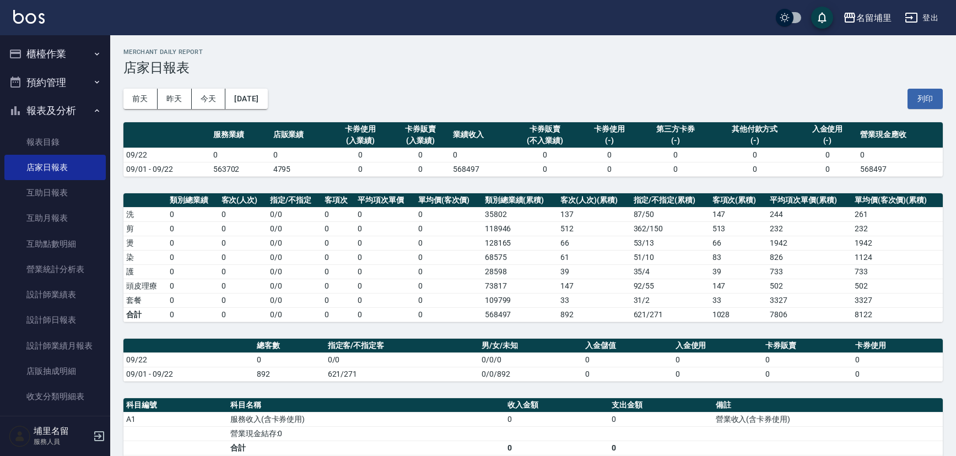 This screenshot has height=456, width=956. I want to click on td: 31 / 2, so click(670, 300).